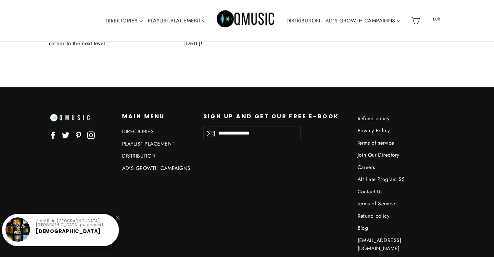  What do you see at coordinates (393, 167) in the screenshot?
I see `a: Careers` at bounding box center [393, 167].